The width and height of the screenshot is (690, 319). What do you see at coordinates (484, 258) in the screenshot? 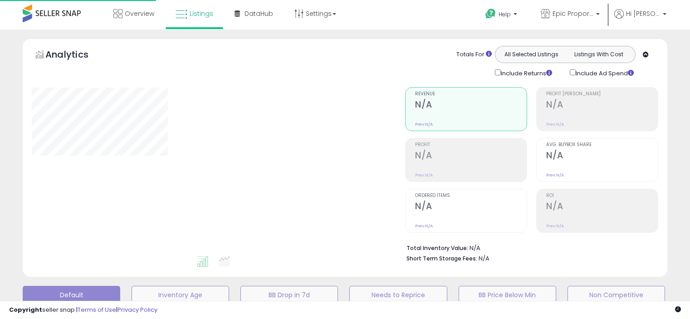
I see `span: N/A` at bounding box center [484, 258].